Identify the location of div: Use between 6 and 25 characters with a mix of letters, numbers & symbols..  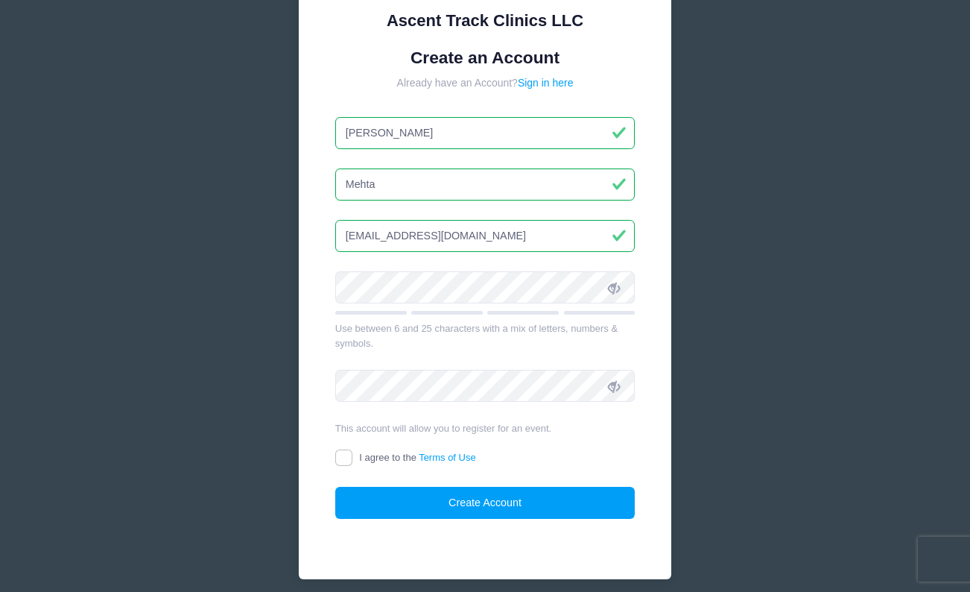
(485, 335).